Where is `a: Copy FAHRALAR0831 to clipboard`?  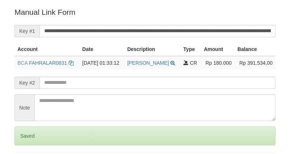
a: Copy FAHRALAR0831 to clipboard is located at coordinates (71, 63).